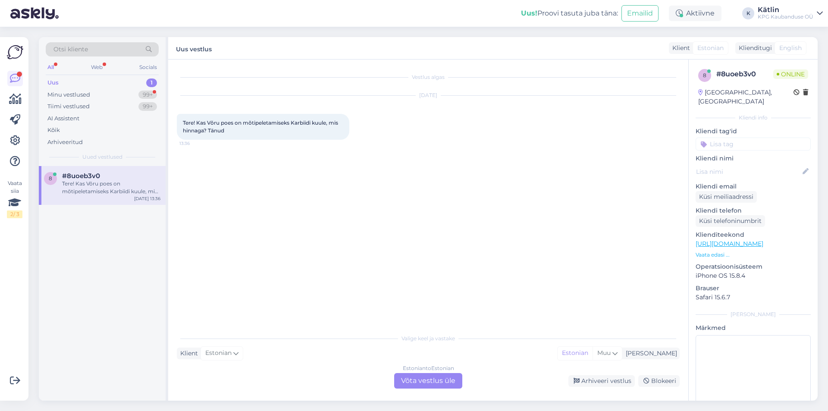 The width and height of the screenshot is (828, 411). Describe the element at coordinates (428, 339) in the screenshot. I see `div: Valige keel ja vastake` at that location.